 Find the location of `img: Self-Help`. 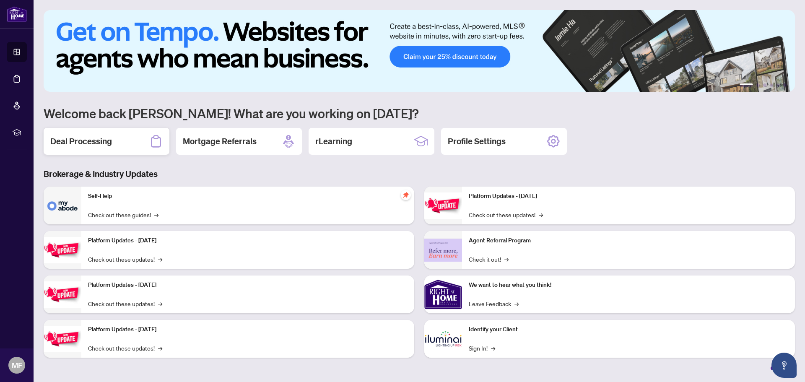

img: Self-Help is located at coordinates (62, 205).